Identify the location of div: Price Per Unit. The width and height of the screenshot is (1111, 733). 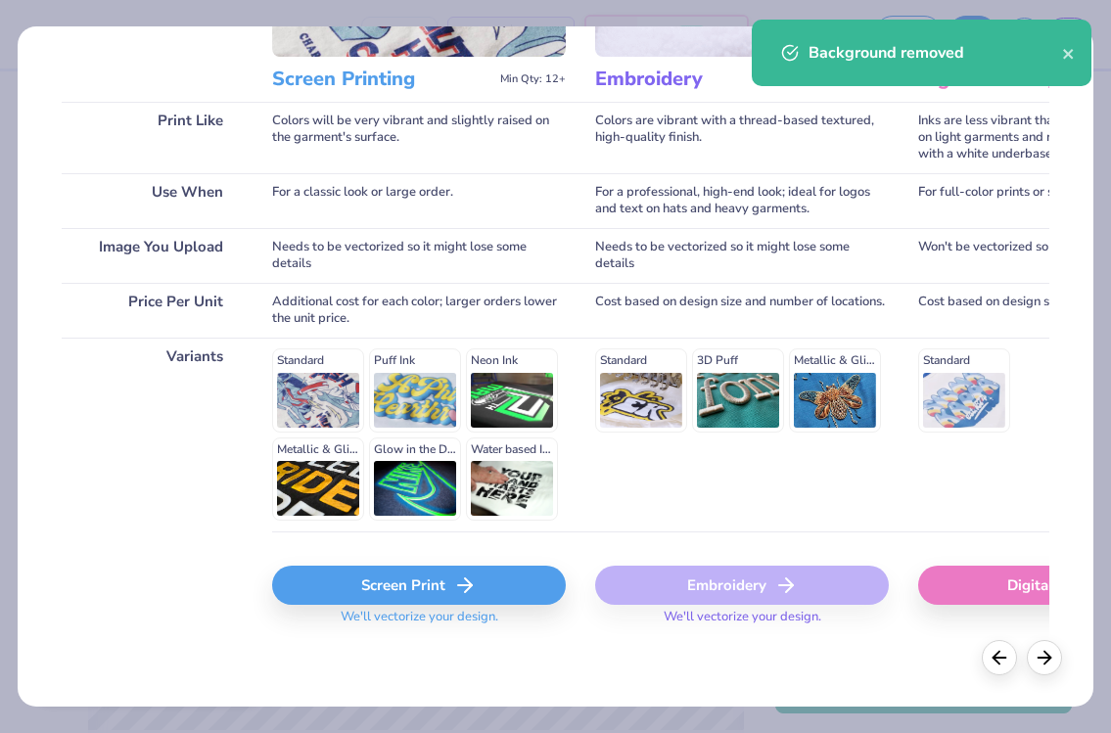
(152, 310).